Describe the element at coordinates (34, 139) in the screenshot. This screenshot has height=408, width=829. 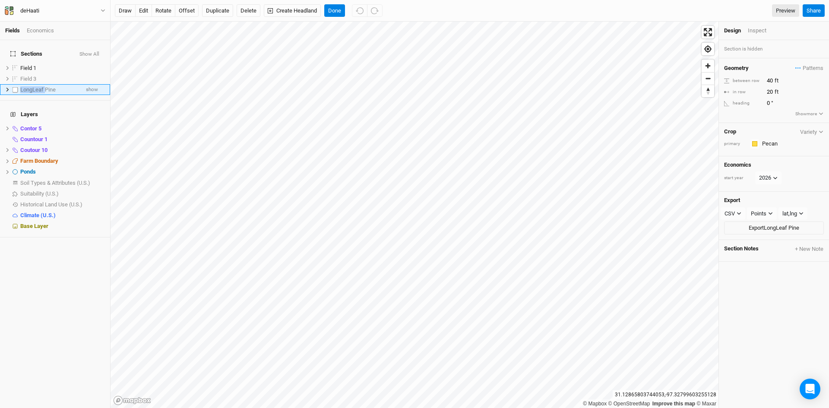
I see `span: Countour 1` at that location.